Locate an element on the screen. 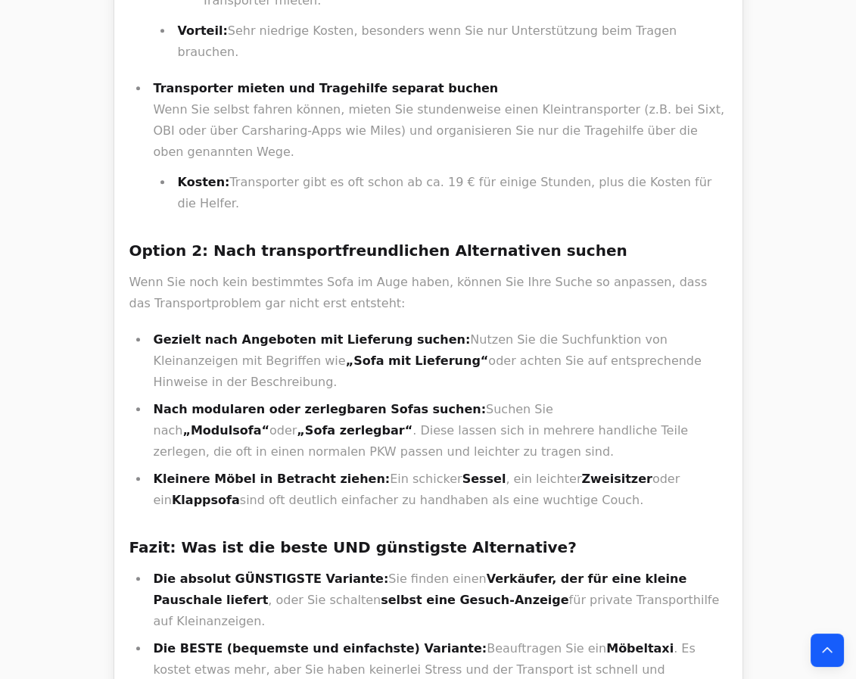 Image resolution: width=856 pixels, height=679 pixels. strong: Die BESTE (bequemste und einfachste) Variante: is located at coordinates (320, 648).